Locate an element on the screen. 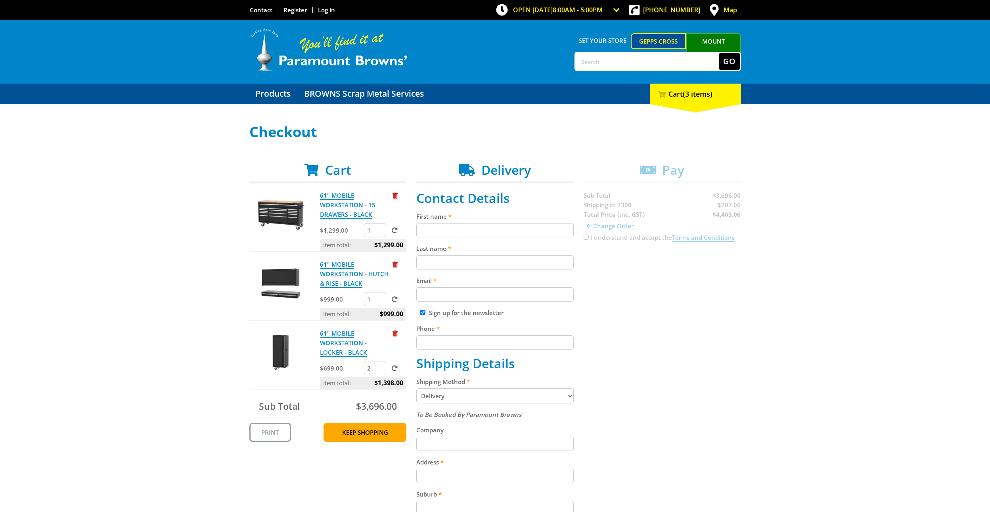 The width and height of the screenshot is (990, 512). label: Last name is located at coordinates (495, 249).